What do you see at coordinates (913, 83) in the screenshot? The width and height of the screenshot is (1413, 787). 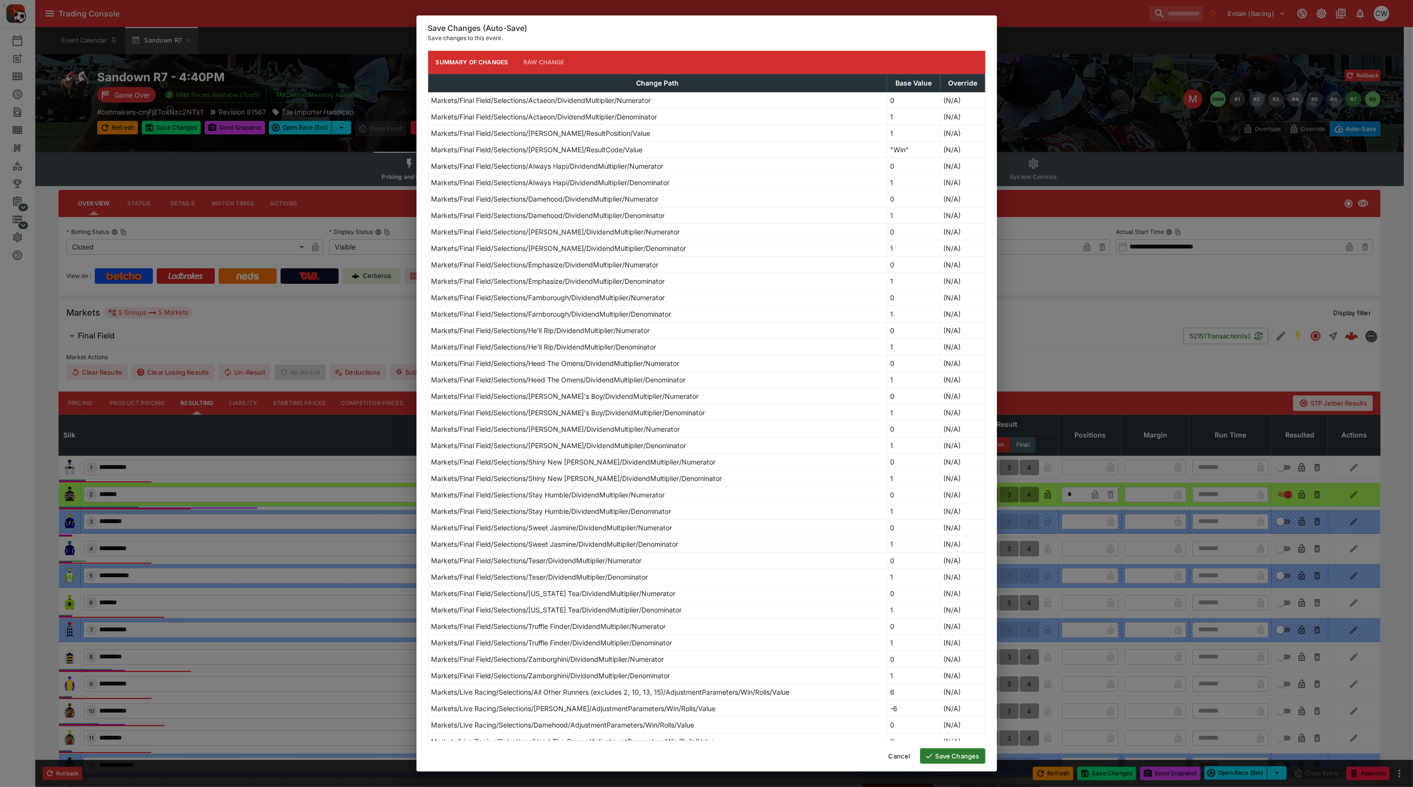 I see `th: Base Value` at bounding box center [913, 83].